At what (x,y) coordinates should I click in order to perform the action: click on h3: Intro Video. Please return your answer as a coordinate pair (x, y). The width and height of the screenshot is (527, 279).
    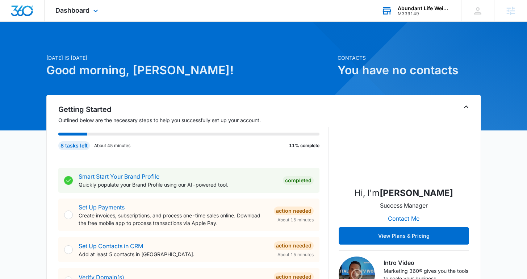
    Looking at the image, I should click on (426, 262).